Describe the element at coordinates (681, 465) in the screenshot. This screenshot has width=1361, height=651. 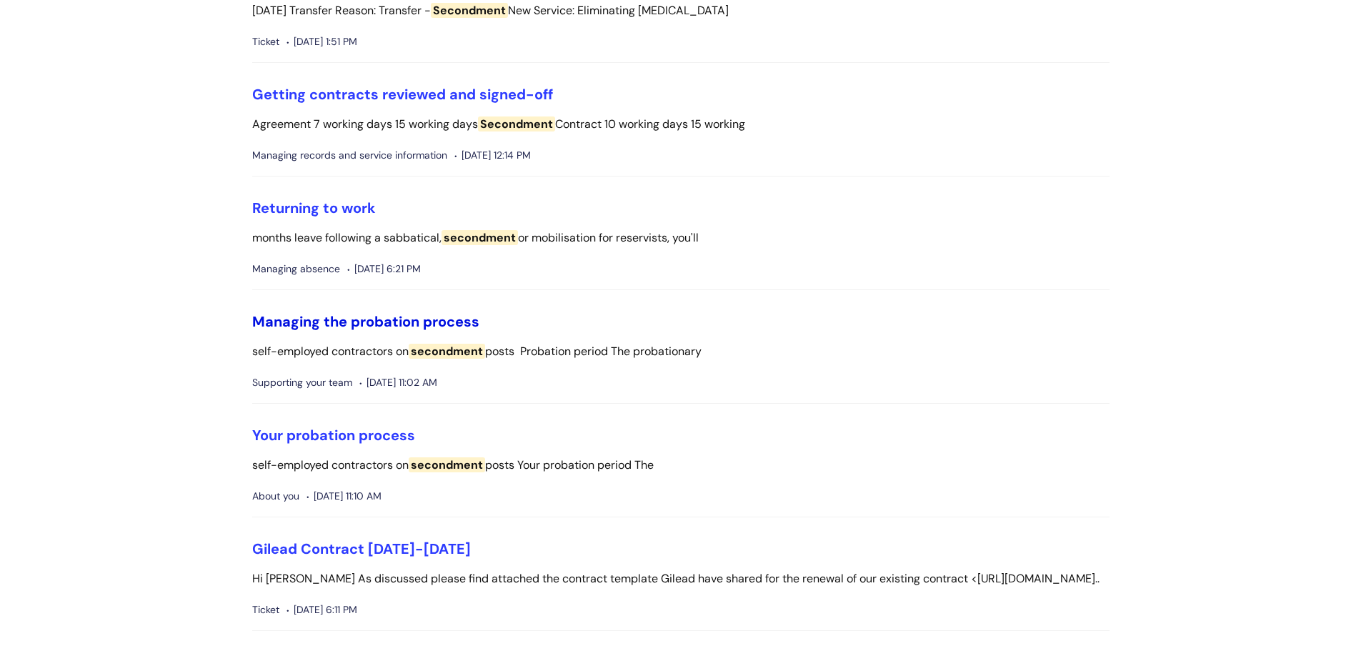
I see `p: self-employed contractors on posts Your probation period The` at that location.